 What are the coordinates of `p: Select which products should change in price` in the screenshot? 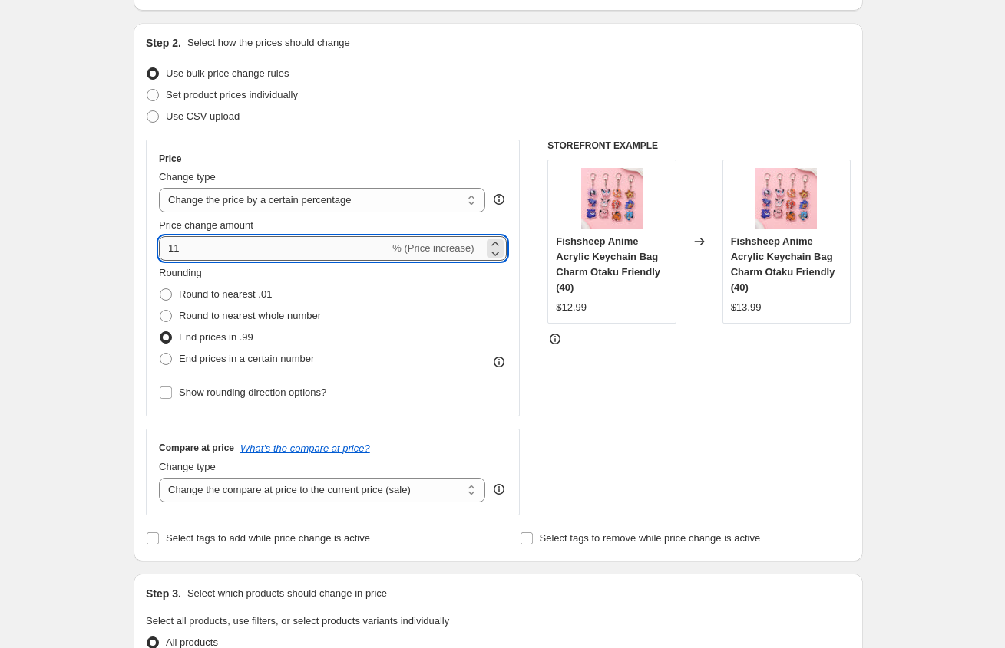 It's located at (287, 594).